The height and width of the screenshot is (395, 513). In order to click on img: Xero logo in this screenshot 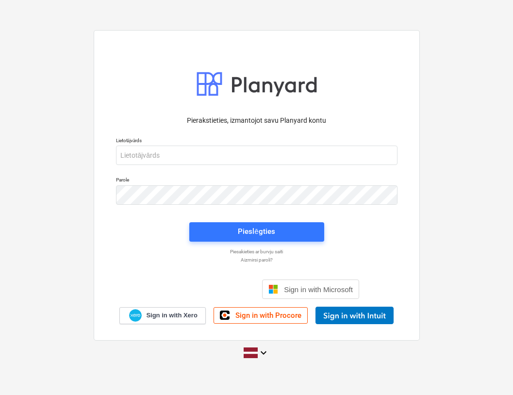, I will do `click(135, 315)`.